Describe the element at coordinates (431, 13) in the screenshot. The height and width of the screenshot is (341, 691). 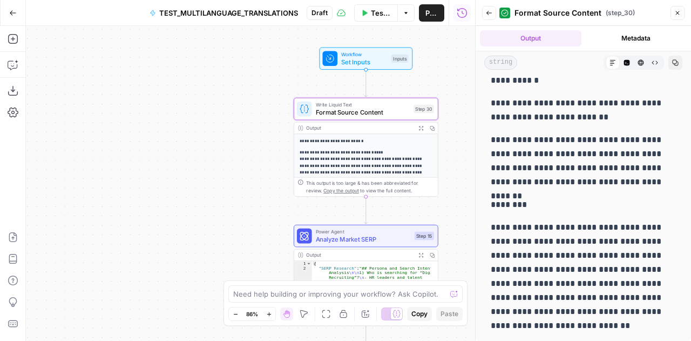
I see `span: Publish` at that location.